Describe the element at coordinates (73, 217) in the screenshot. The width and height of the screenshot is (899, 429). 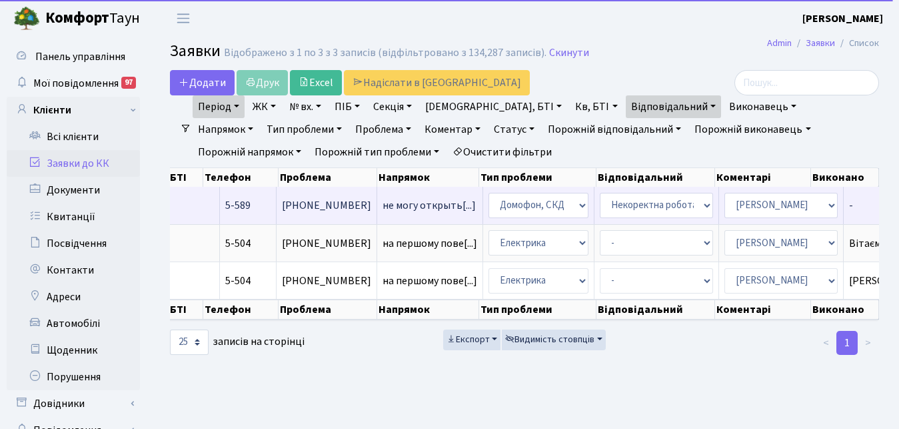
I see `a: Квитанції` at that location.